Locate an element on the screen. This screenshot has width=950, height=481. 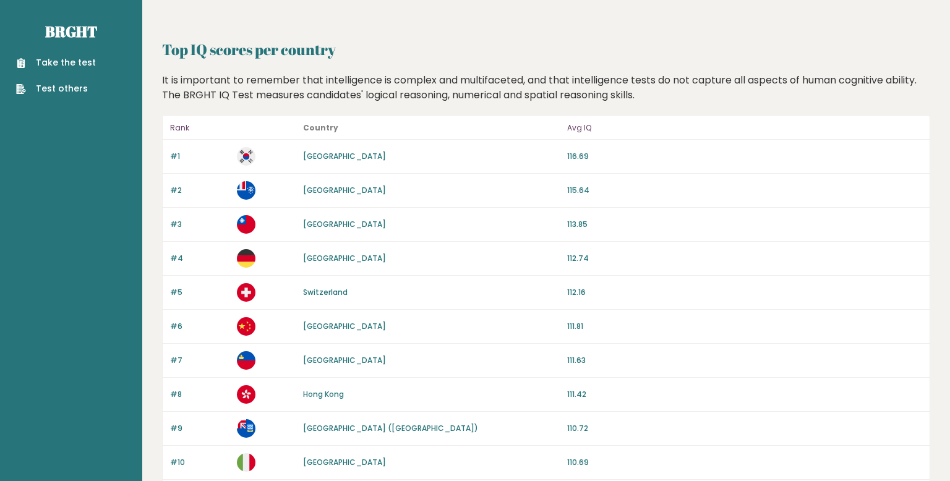
img: tf.svg is located at coordinates (246, 191).